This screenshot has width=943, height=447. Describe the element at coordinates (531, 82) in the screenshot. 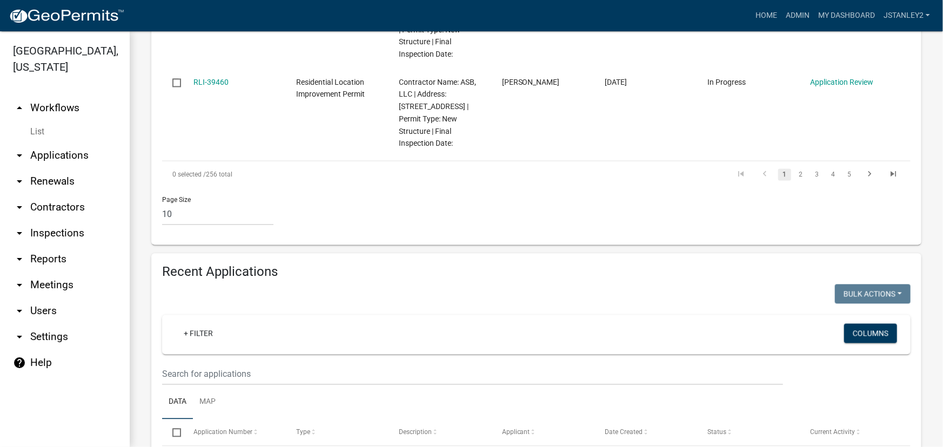

I see `span: Michelle Gaylord` at that location.